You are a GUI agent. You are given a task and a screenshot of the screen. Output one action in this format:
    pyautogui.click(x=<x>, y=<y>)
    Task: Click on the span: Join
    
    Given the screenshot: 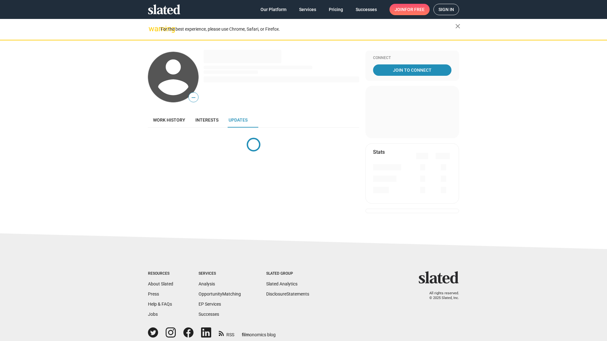 What is the action you would take?
    pyautogui.click(x=409, y=9)
    